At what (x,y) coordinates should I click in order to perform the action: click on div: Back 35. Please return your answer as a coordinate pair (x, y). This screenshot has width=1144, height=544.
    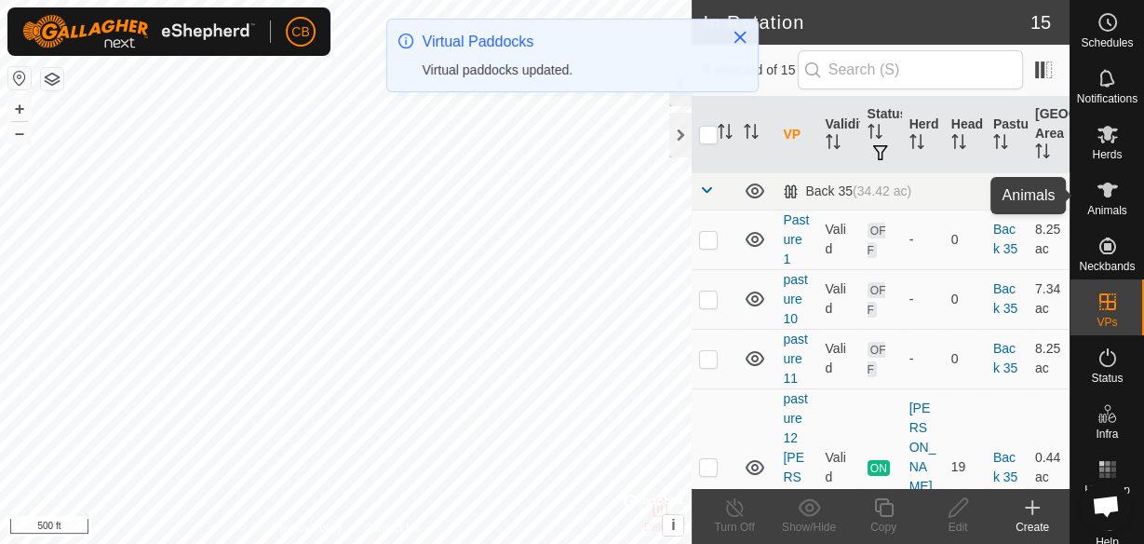
    Looking at the image, I should click on (847, 191).